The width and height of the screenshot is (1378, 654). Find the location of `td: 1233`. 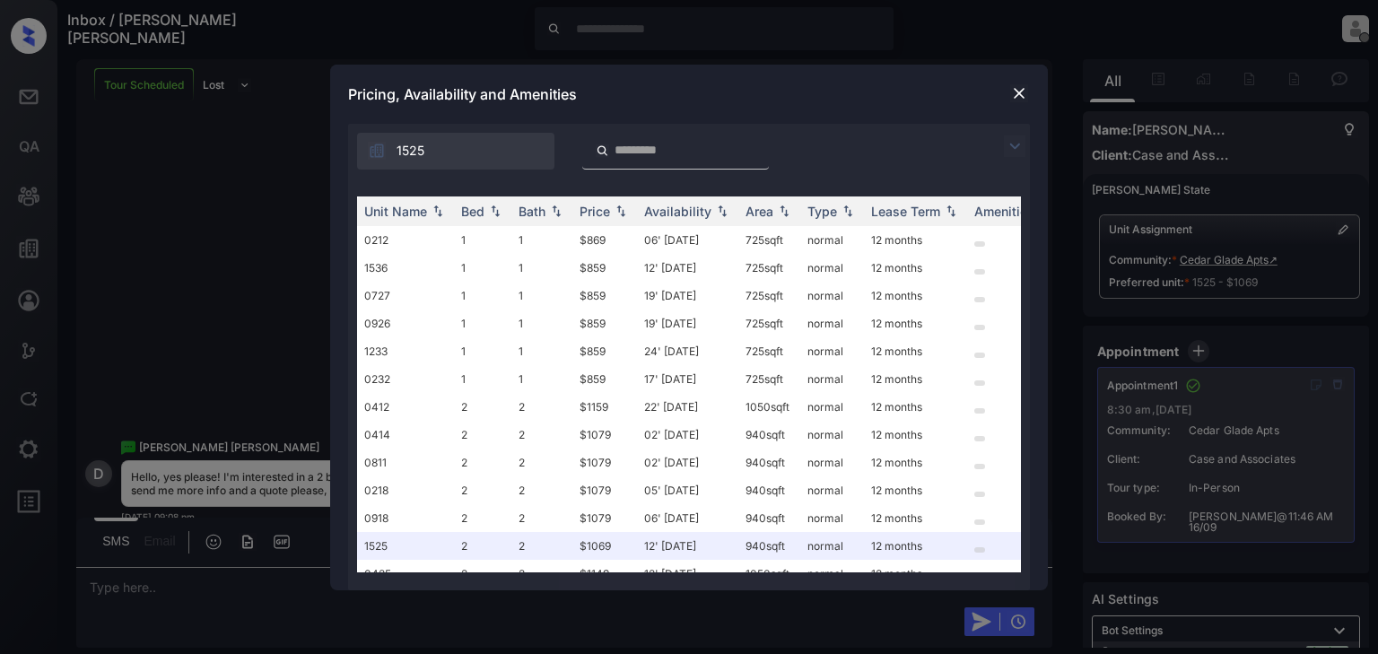

td: 1233 is located at coordinates (406, 351).